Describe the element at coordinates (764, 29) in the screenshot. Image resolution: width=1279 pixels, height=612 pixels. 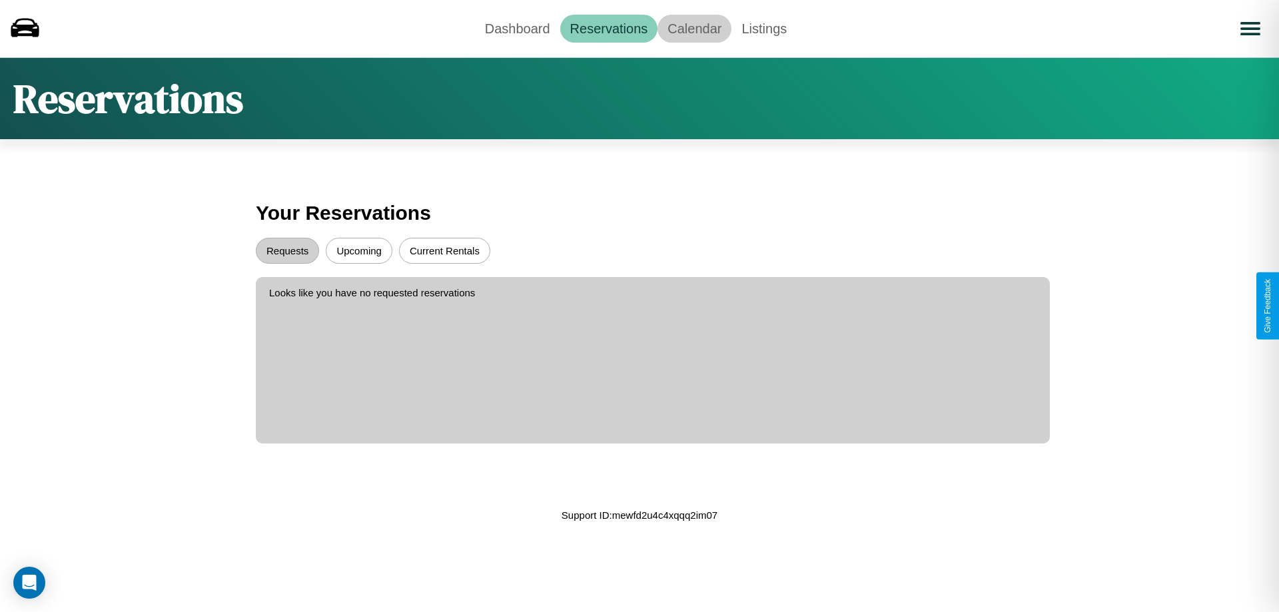
I see `a: Listings` at that location.